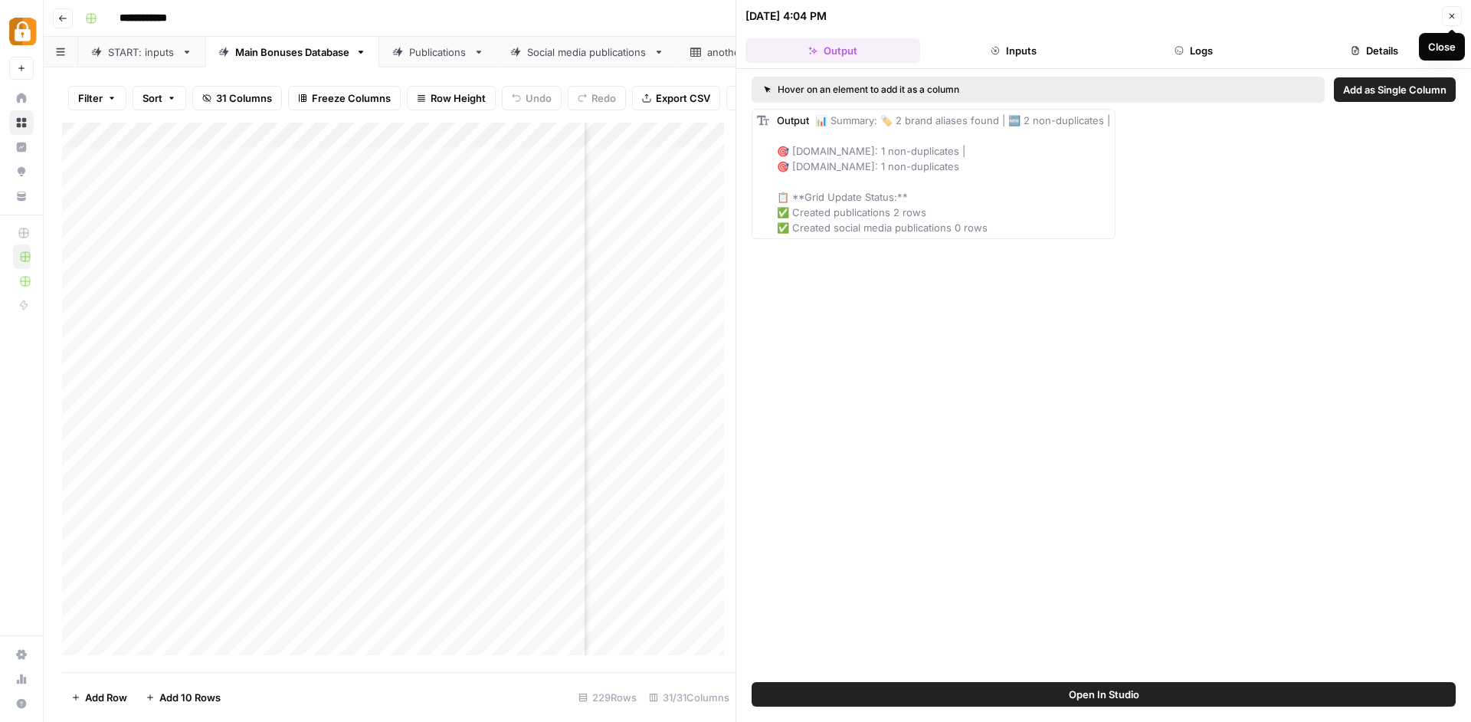 Image resolution: width=1471 pixels, height=722 pixels. What do you see at coordinates (438, 52) in the screenshot?
I see `div: Publications` at bounding box center [438, 52].